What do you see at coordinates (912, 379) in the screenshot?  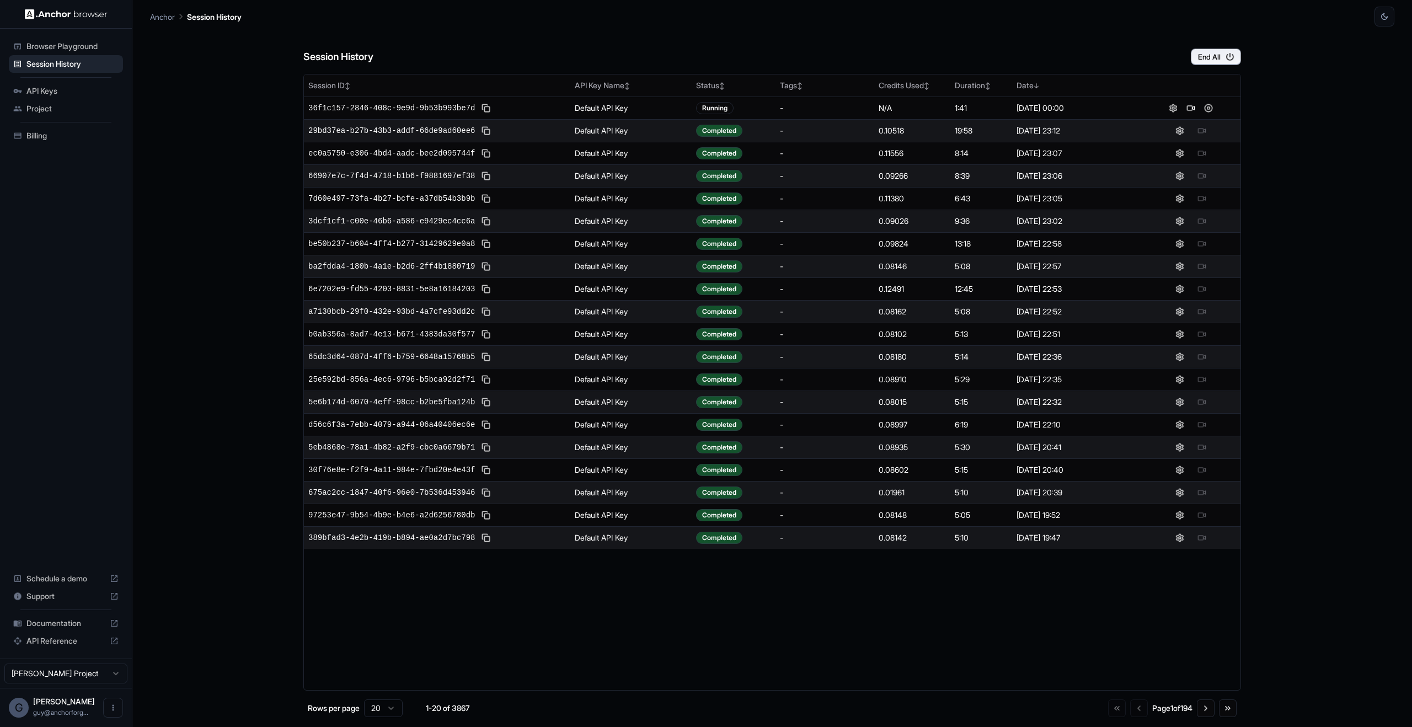 I see `div: 0.08910` at bounding box center [912, 379].